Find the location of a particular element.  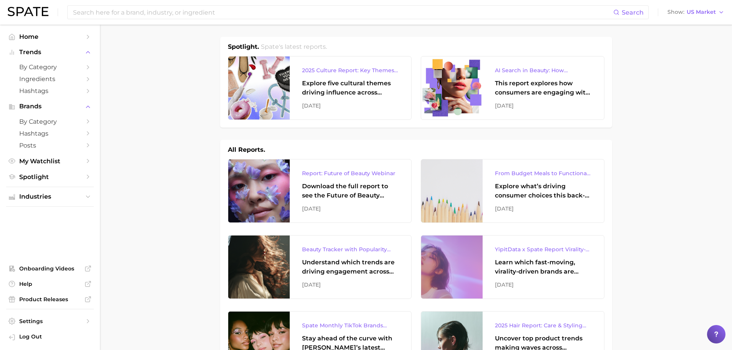

span: Product Releases is located at coordinates (50, 299).